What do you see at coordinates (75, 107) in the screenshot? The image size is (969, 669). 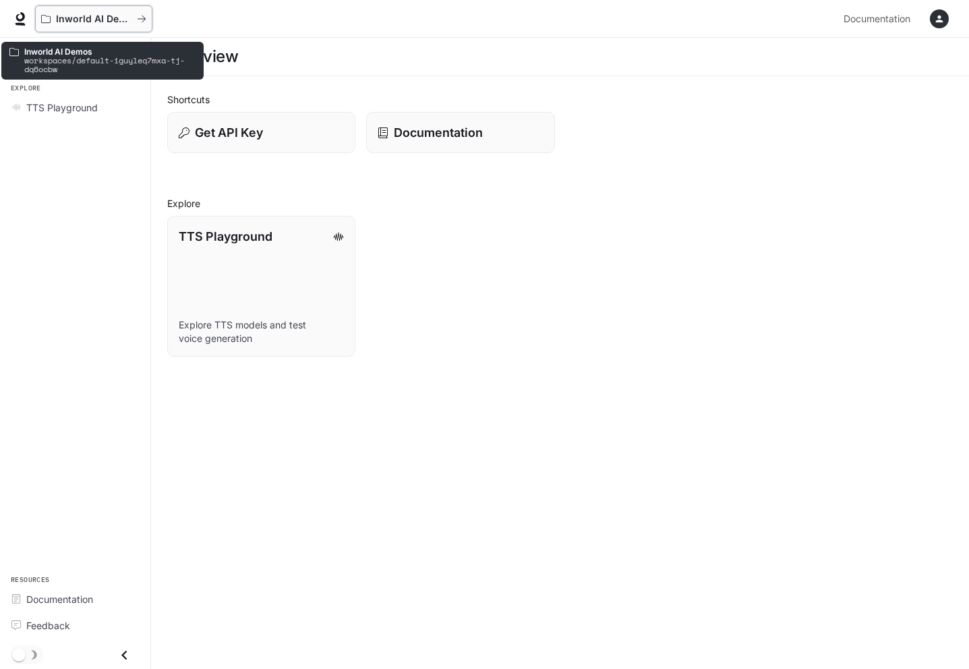 I see `a: TTS Playground` at bounding box center [75, 107].